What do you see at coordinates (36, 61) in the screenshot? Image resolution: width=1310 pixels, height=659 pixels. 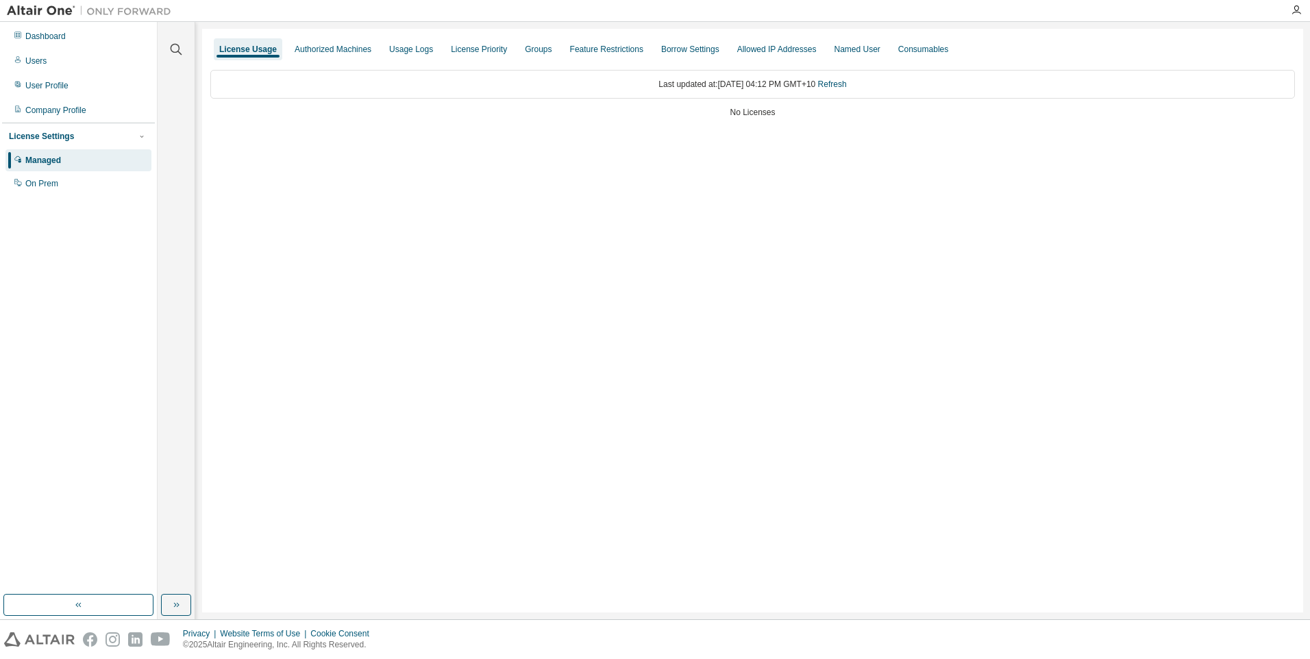 I see `div: Users` at bounding box center [36, 61].